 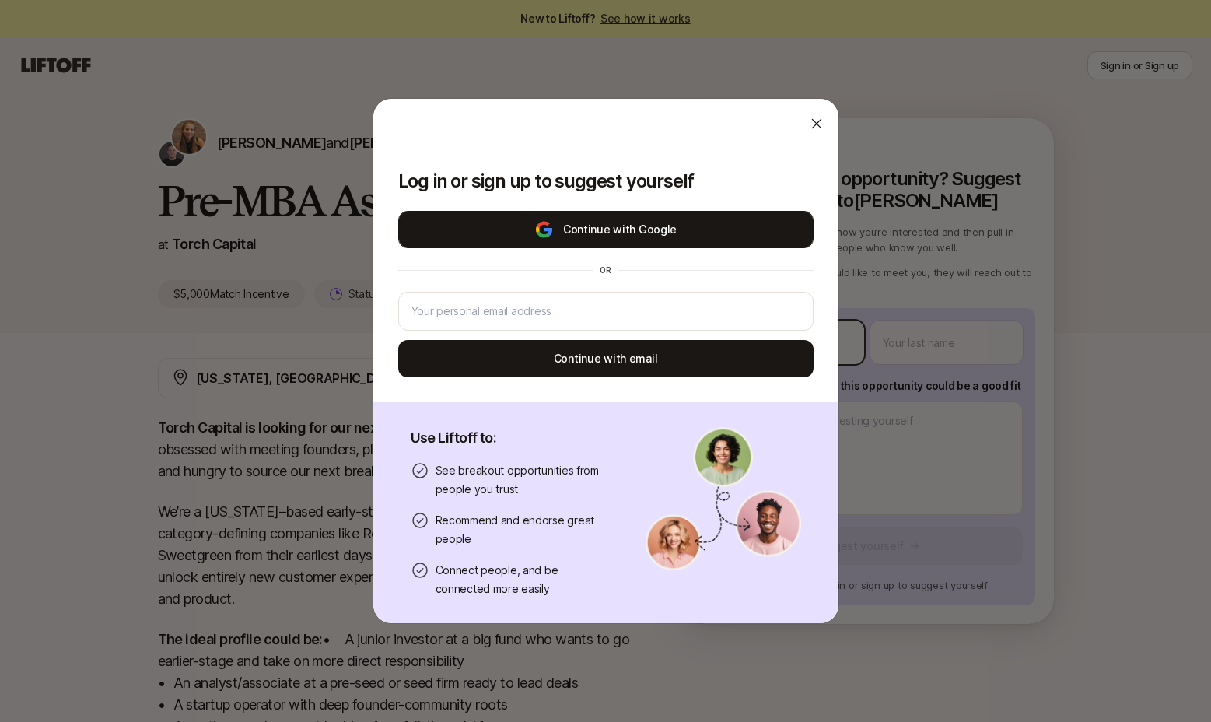 I want to click on p: Log in or sign up to suggest yourself, so click(x=606, y=181).